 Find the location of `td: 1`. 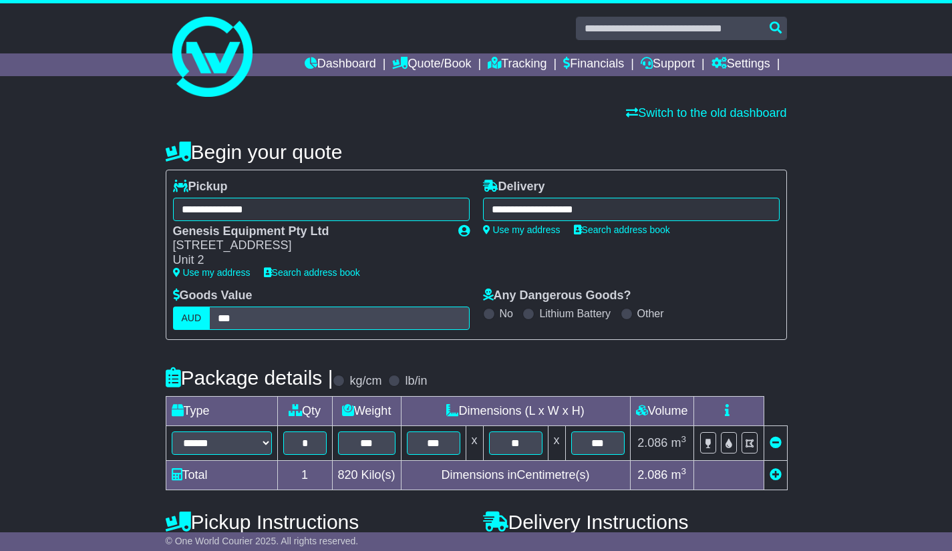

td: 1 is located at coordinates (305, 475).